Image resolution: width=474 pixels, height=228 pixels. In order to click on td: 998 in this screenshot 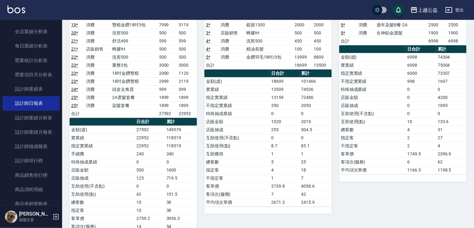, I will do `click(421, 81)`.